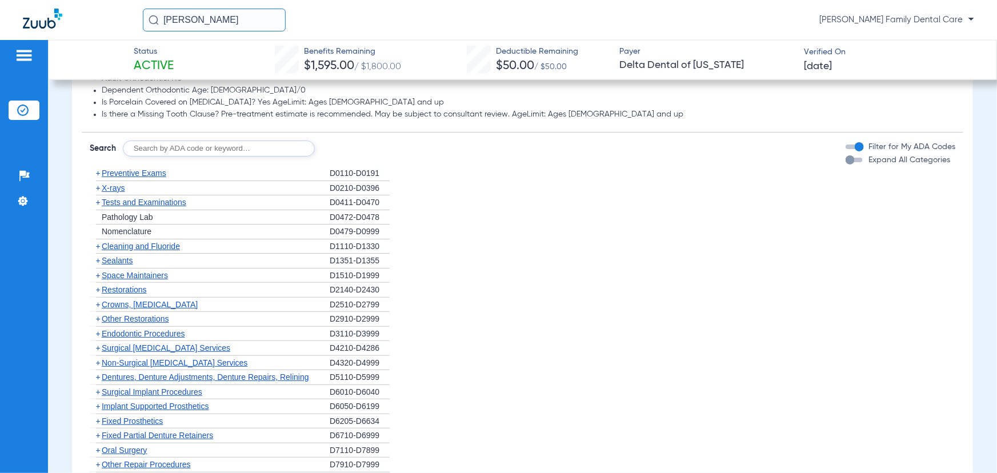  I want to click on div: D0210-D0396, so click(359, 189).